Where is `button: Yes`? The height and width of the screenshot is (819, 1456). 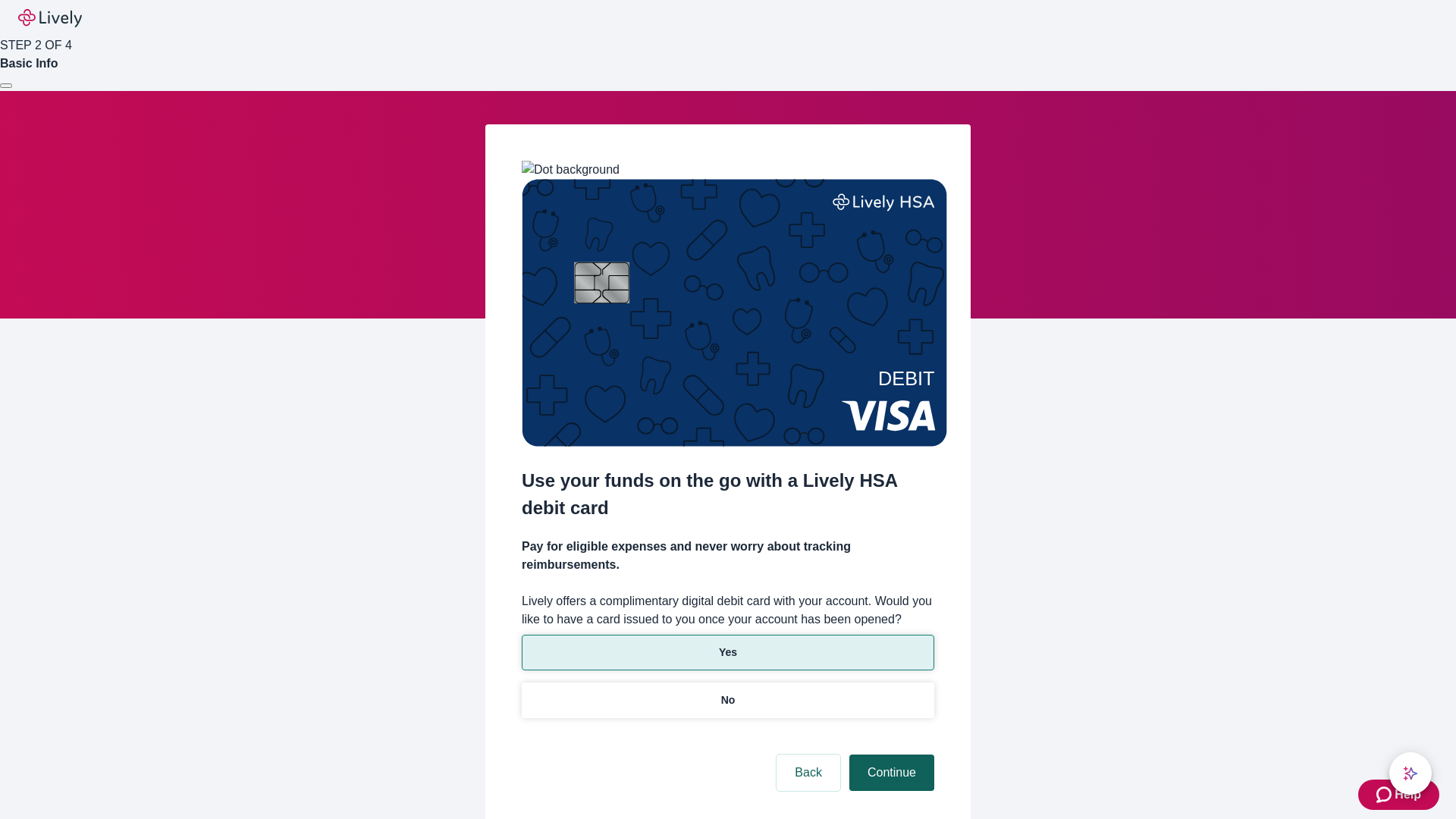 button: Yes is located at coordinates (728, 653).